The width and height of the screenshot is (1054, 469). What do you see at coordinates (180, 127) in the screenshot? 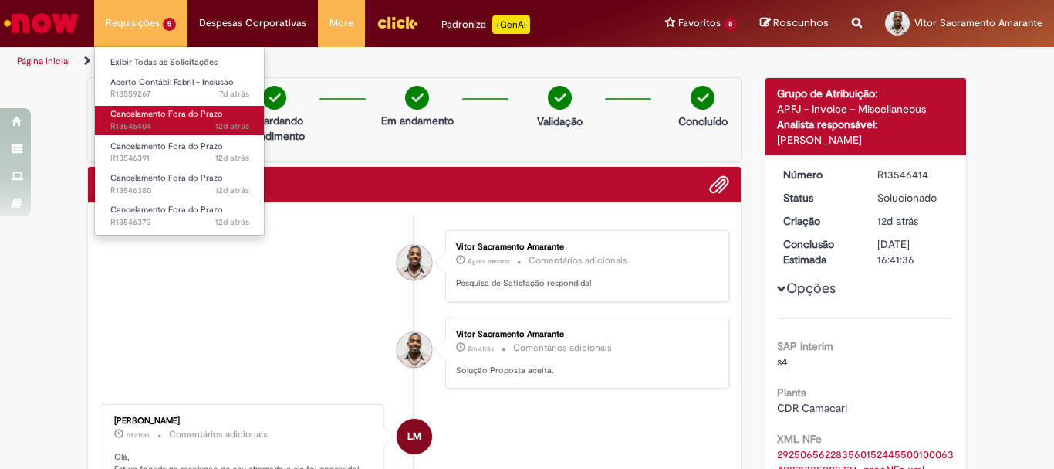
I see `span: R13546404` at bounding box center [180, 127].